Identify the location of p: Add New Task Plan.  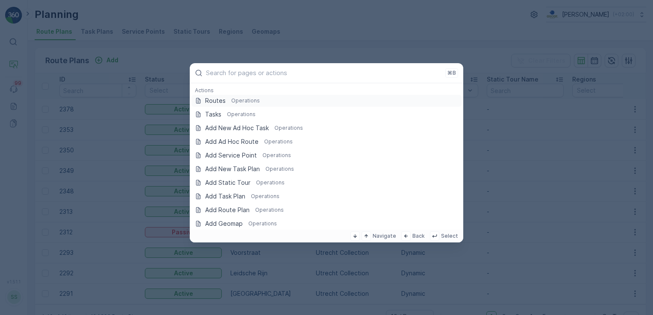
(232, 169).